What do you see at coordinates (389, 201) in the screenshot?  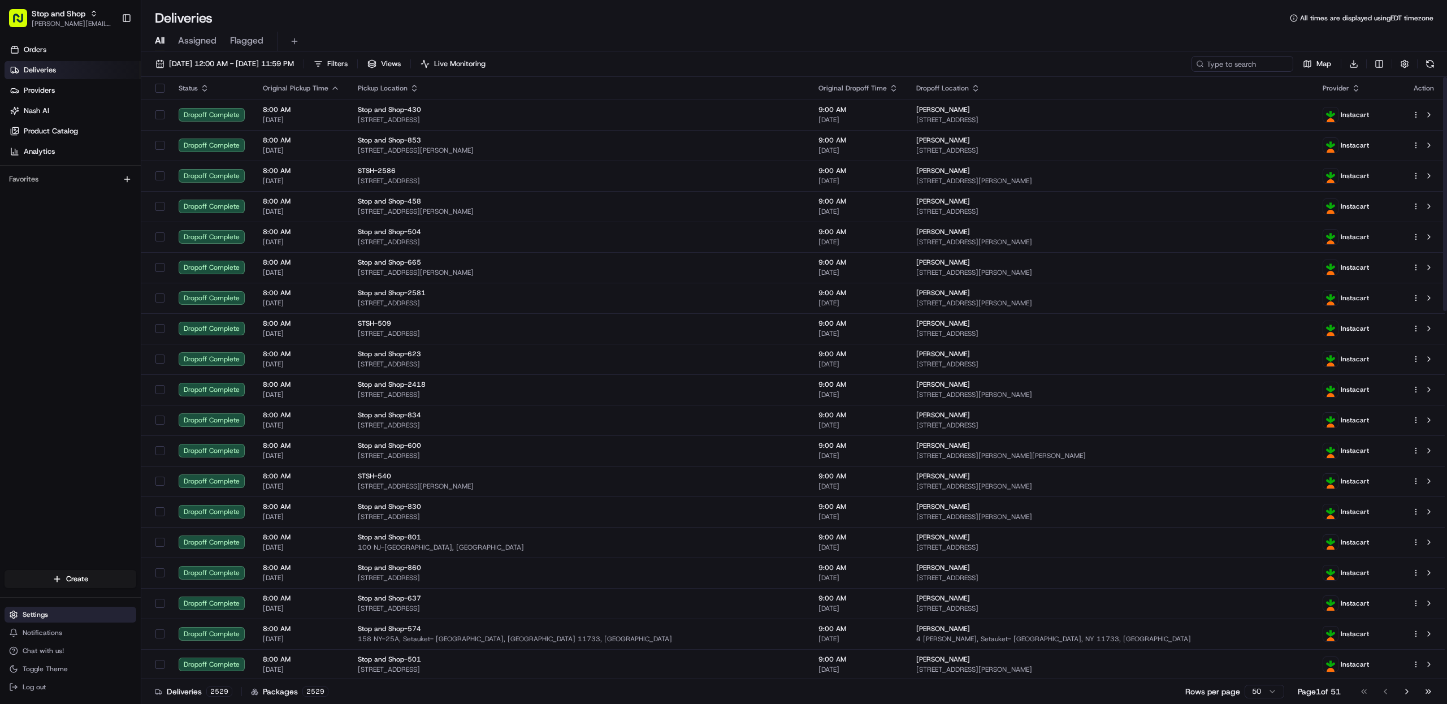 I see `span: Stop and Shop-458` at bounding box center [389, 201].